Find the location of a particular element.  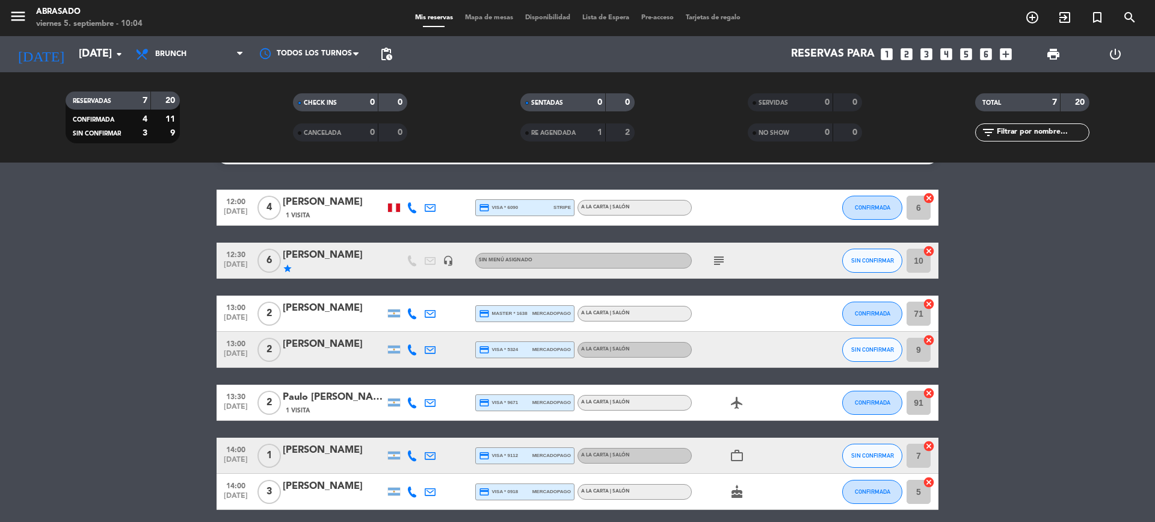

strong: 3 is located at coordinates (145, 133).